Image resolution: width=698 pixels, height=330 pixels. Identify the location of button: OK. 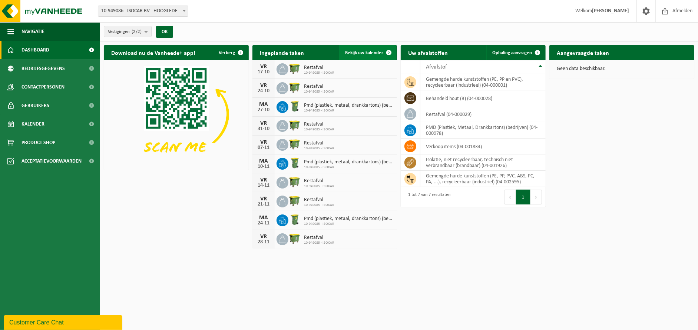
(165, 32).